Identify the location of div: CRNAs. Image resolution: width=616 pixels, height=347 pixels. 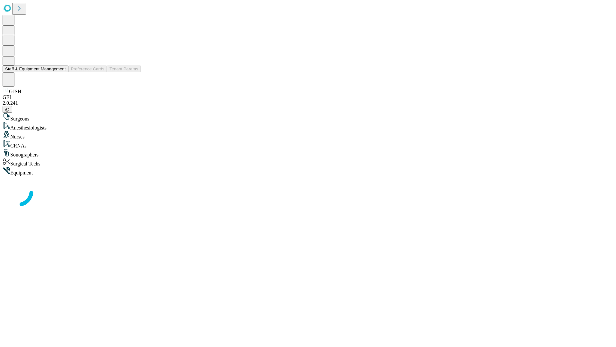
(308, 144).